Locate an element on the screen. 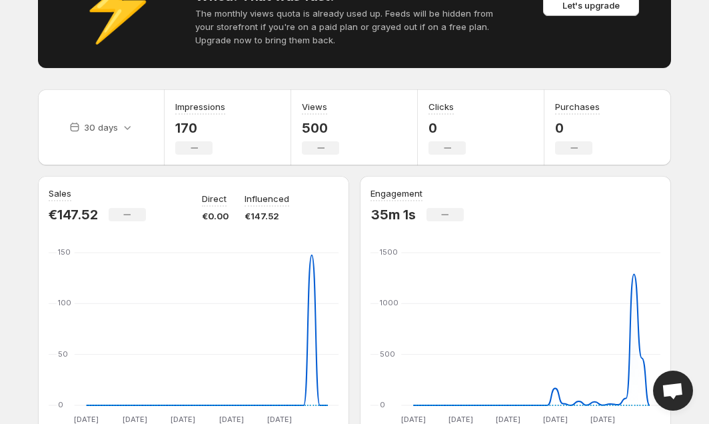 The height and width of the screenshot is (424, 709). h3: Purchases is located at coordinates (577, 107).